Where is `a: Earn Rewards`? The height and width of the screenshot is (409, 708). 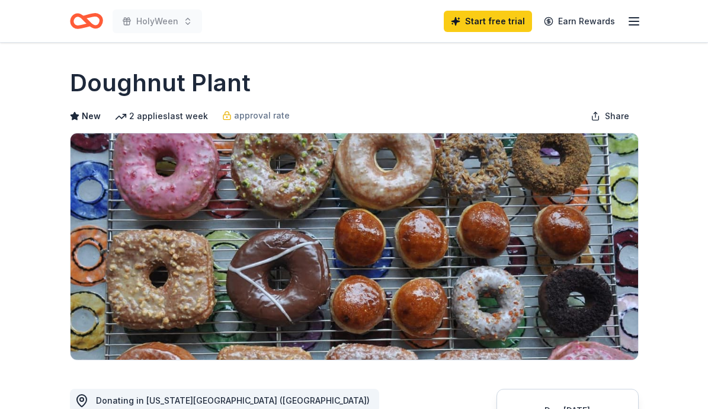 a: Earn Rewards is located at coordinates (579, 21).